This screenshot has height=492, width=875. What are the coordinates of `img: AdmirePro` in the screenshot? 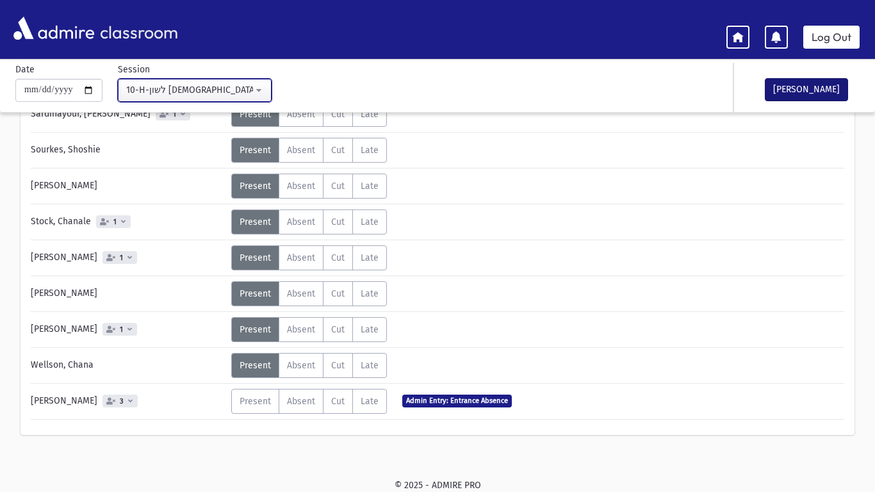 It's located at (54, 28).